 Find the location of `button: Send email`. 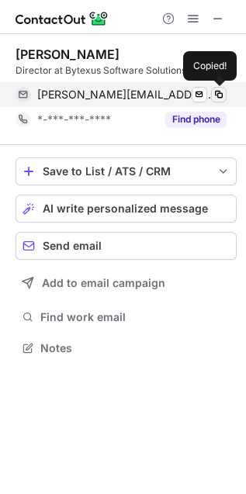

button: Send email is located at coordinates (126, 246).